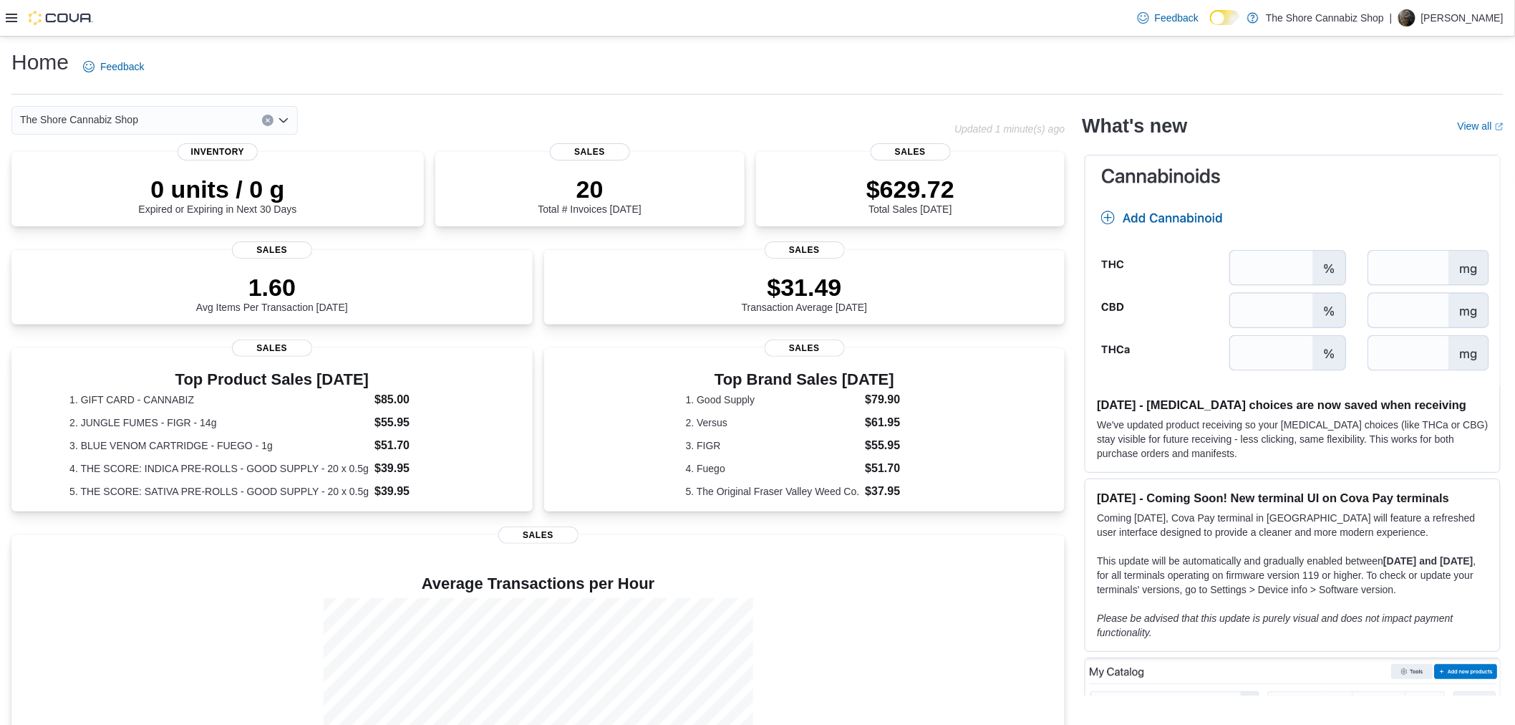  Describe the element at coordinates (219, 422) in the screenshot. I see `dt: 2. JUNGLE FUMES - FIGR - 14g` at that location.